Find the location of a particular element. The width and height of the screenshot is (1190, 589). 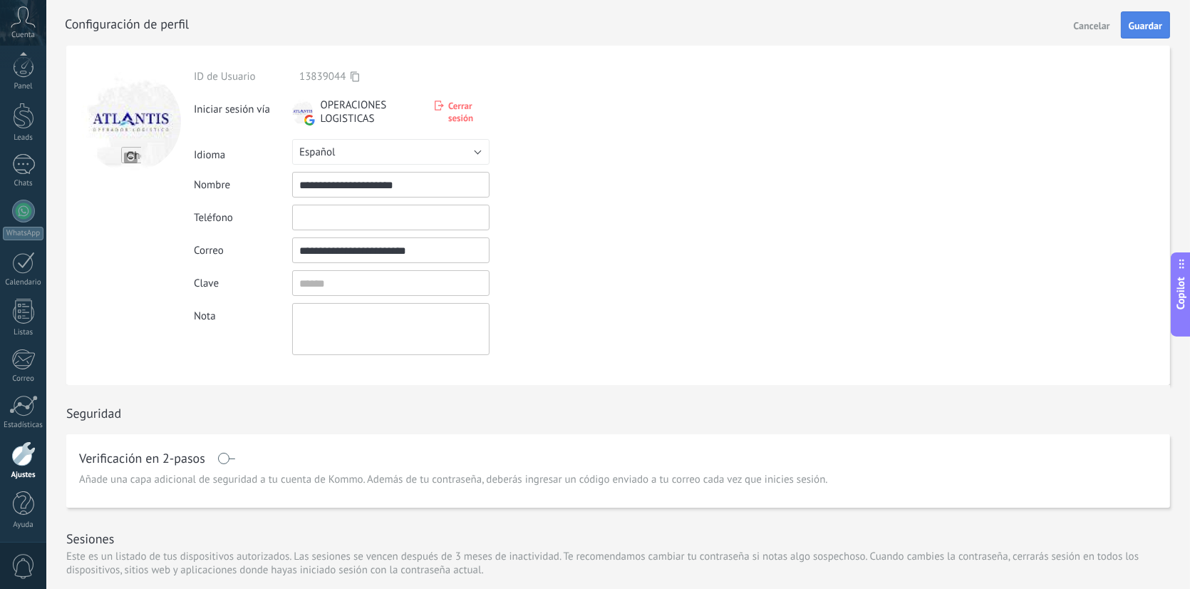

div: WhatsApp is located at coordinates (23, 233).